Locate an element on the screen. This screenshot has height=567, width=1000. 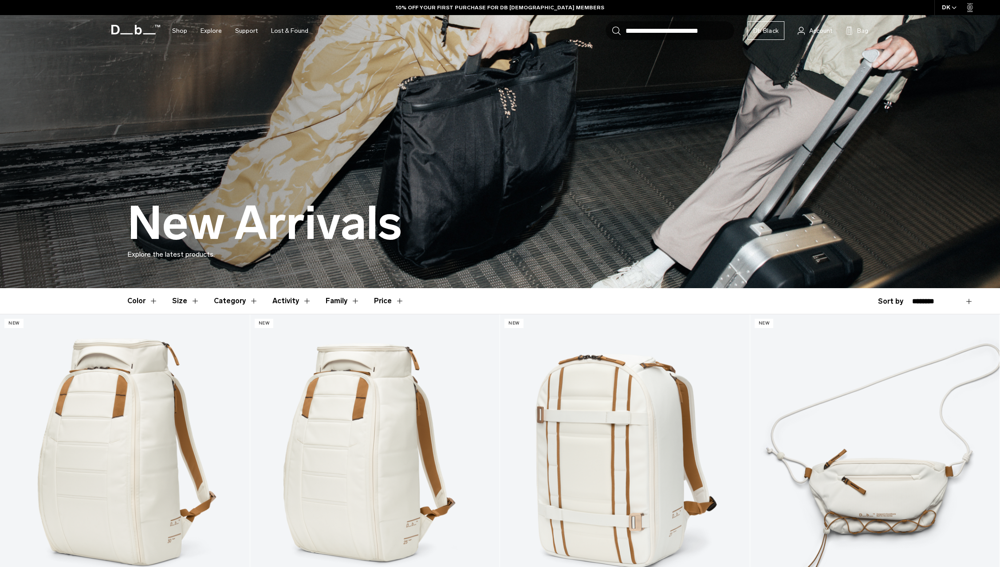
a: Shop is located at coordinates (180, 31).